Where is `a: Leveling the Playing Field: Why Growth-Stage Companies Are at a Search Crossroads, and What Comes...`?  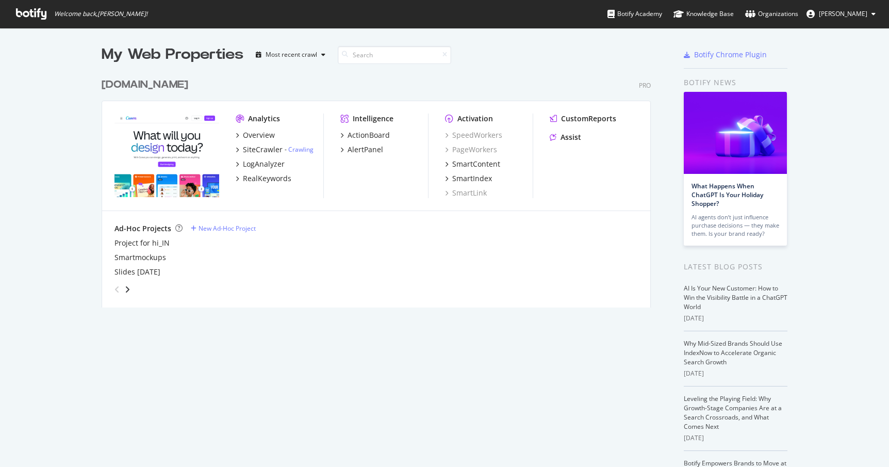 a: Leveling the Playing Field: Why Growth-Stage Companies Are at a Search Crossroads, and What Comes... is located at coordinates (733, 412).